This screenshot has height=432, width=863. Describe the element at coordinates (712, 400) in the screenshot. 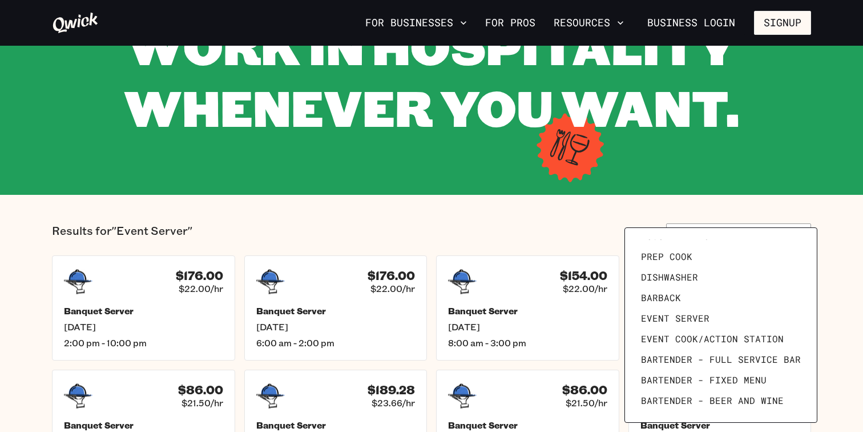

I see `span: Bartender - Beer and Wine` at that location.